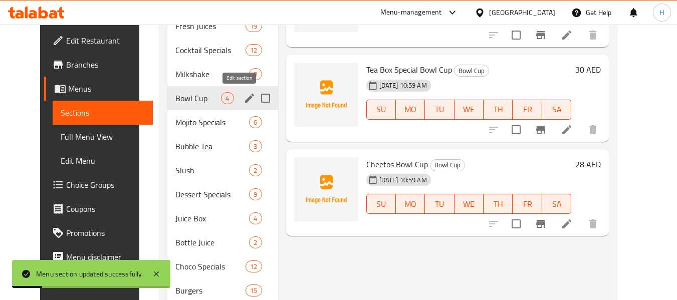 This screenshot has height=300, width=677. I want to click on span: TU, so click(439, 204).